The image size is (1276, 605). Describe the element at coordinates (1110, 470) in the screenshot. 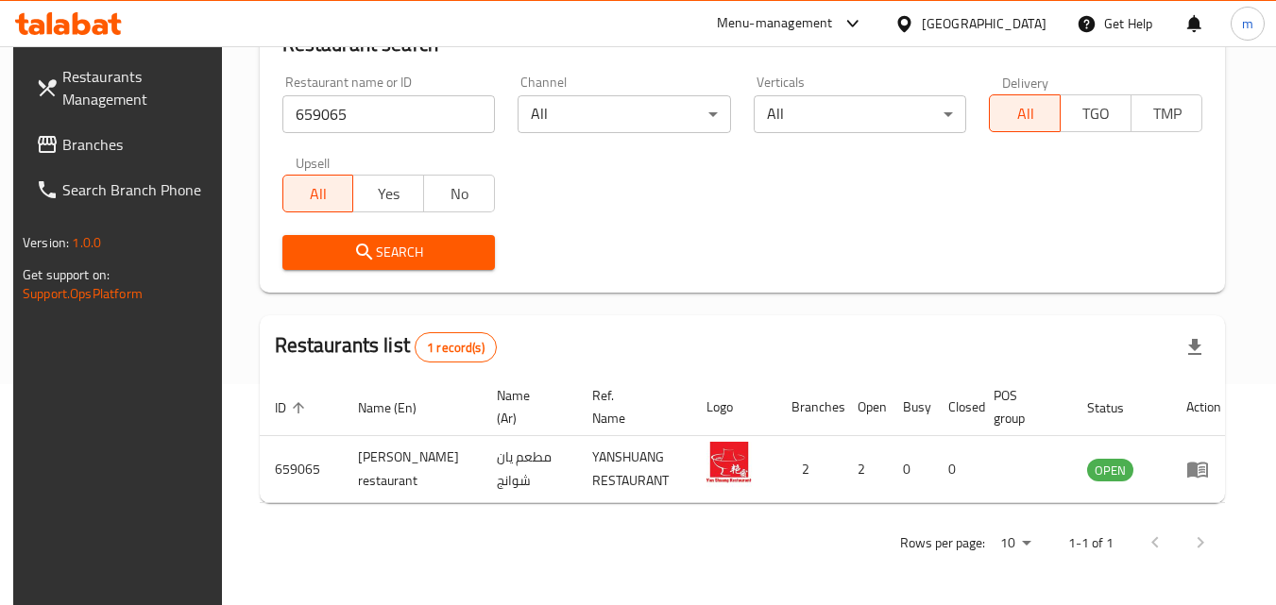

I see `span: OPEN` at that location.